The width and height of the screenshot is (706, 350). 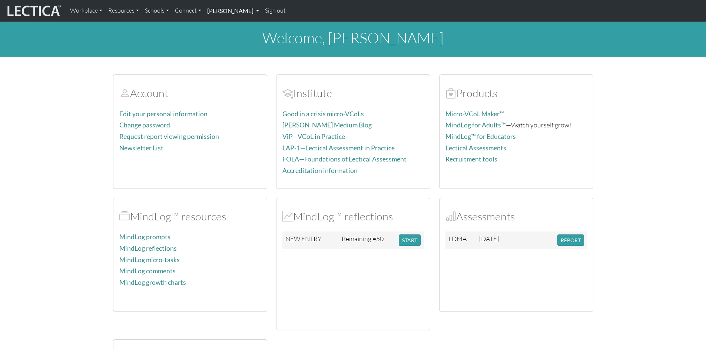 What do you see at coordinates (476, 125) in the screenshot?
I see `a: MindLog for Adults™` at bounding box center [476, 125].